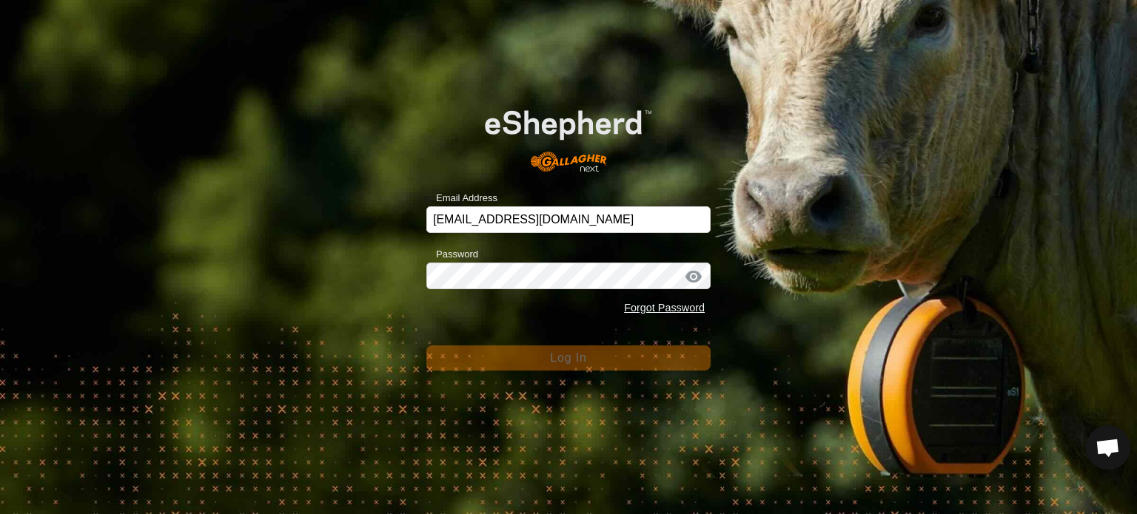 The image size is (1137, 514). Describe the element at coordinates (1108, 448) in the screenshot. I see `div: Open chat` at that location.